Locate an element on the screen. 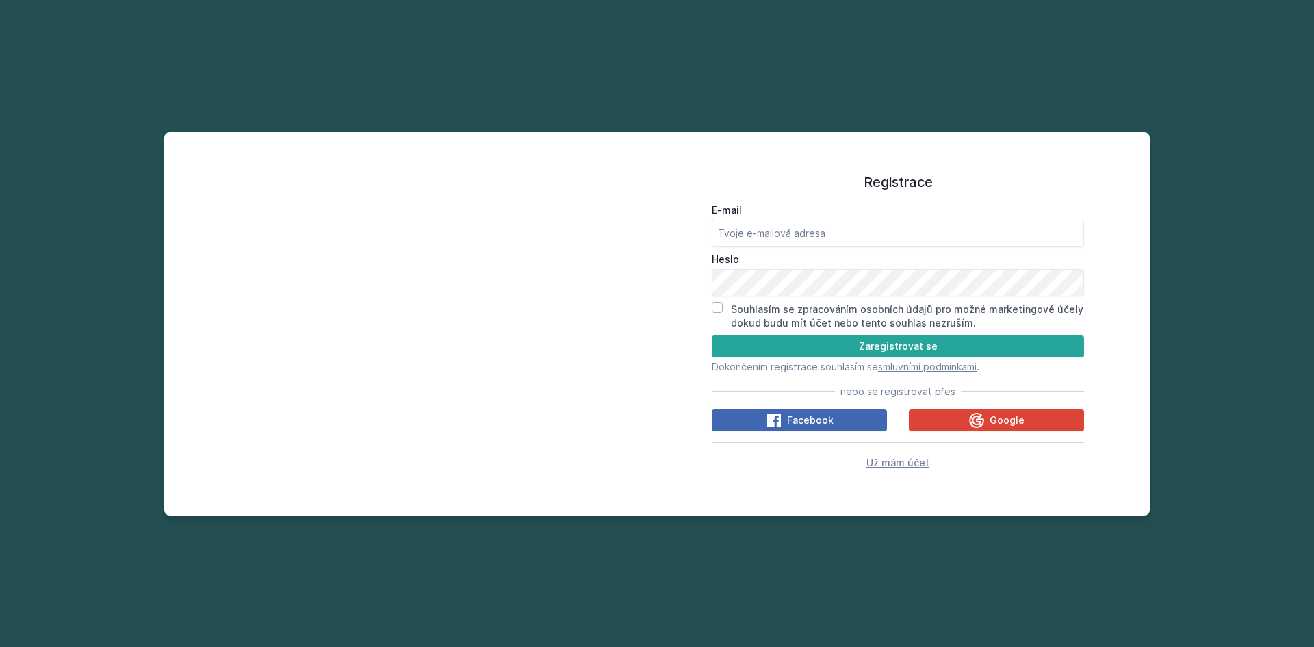  span: nebo se registrovat přes is located at coordinates (898, 392).